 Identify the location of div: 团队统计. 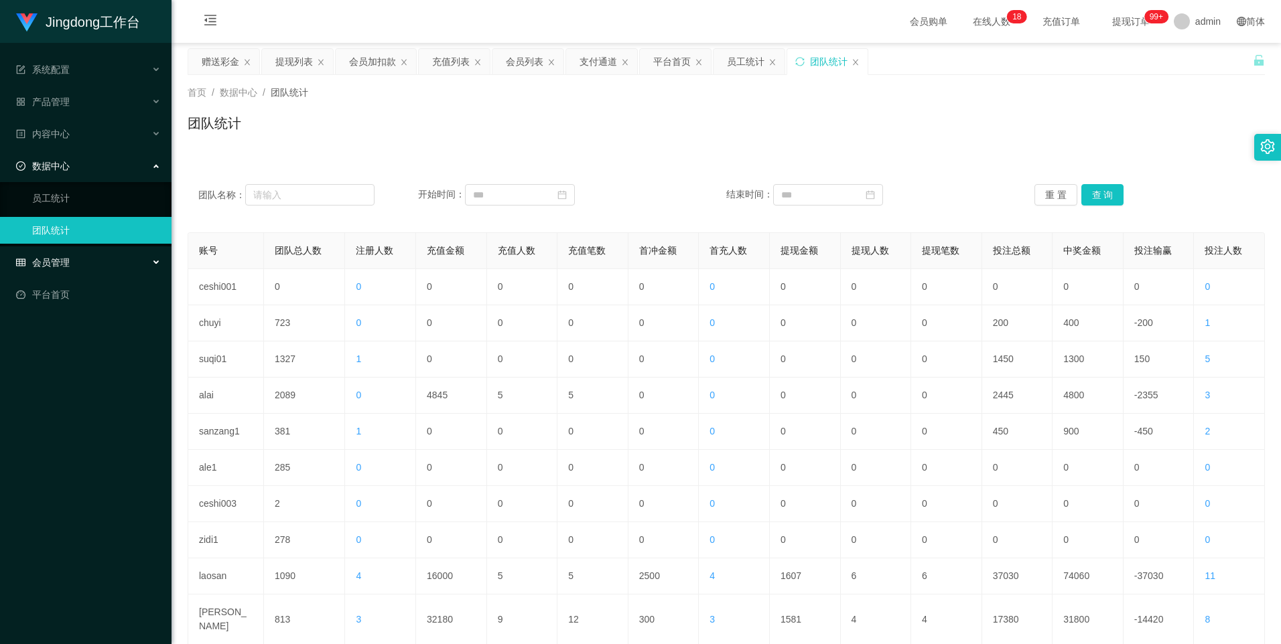
(829, 62).